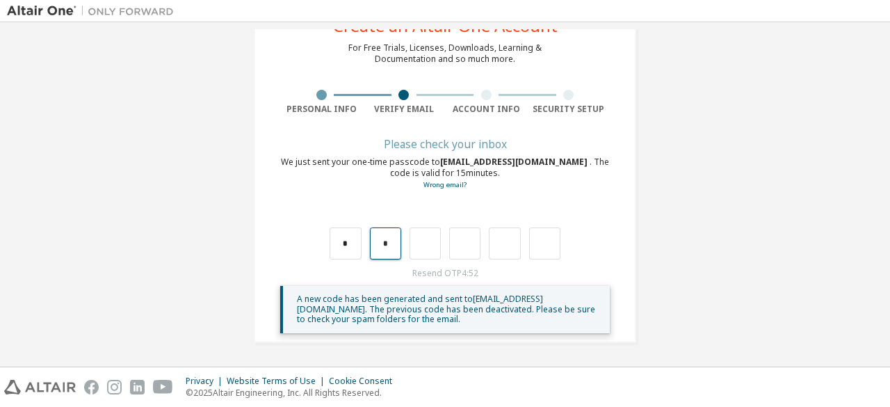 The width and height of the screenshot is (890, 407). Describe the element at coordinates (163, 387) in the screenshot. I see `img: youtube.svg` at that location.